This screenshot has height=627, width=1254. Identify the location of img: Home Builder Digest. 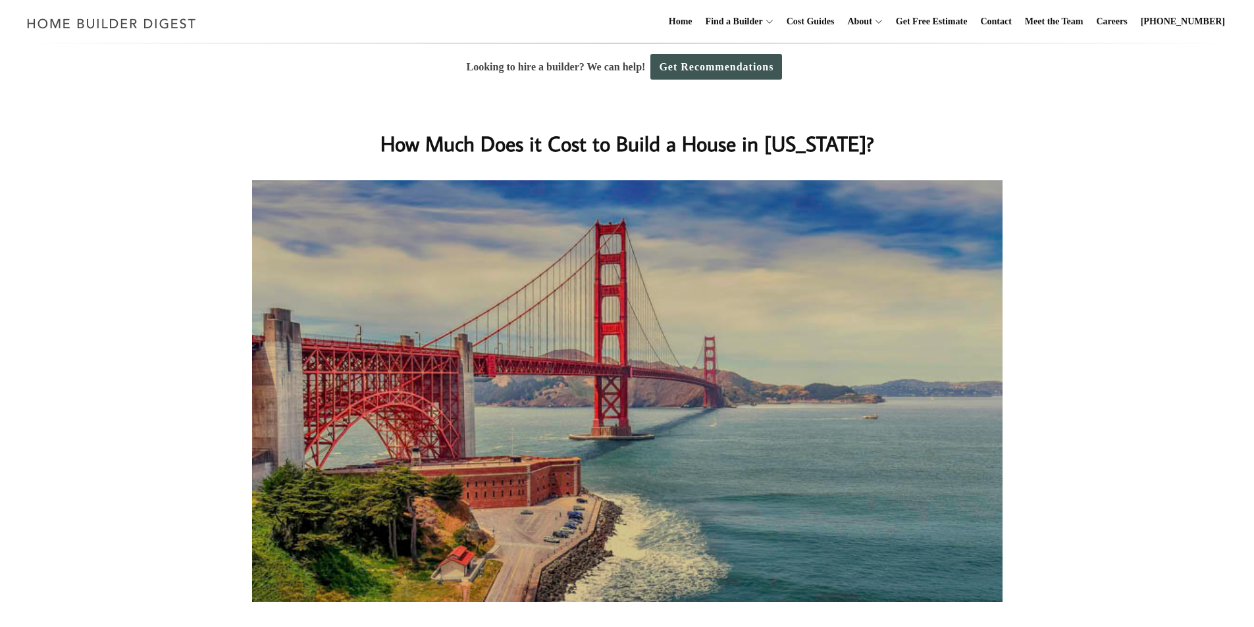
(111, 23).